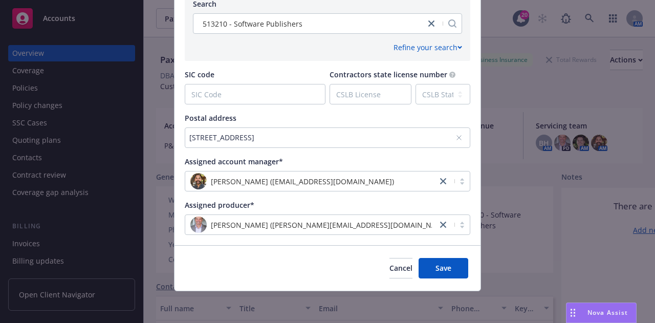 The image size is (655, 323). What do you see at coordinates (601, 313) in the screenshot?
I see `button: Nova Assist` at bounding box center [601, 313].